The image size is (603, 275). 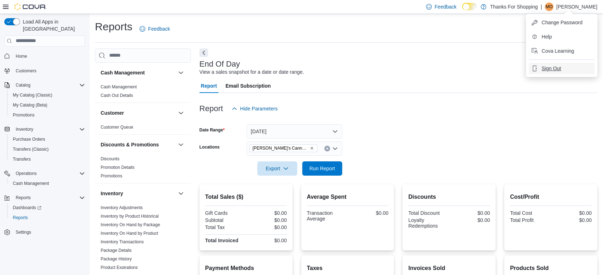 I want to click on a: Cash Out Details, so click(x=117, y=96).